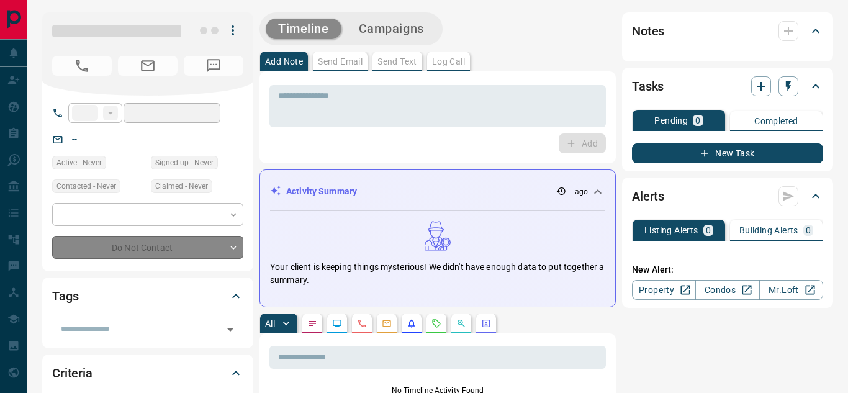  I want to click on p: Building Alerts, so click(768, 230).